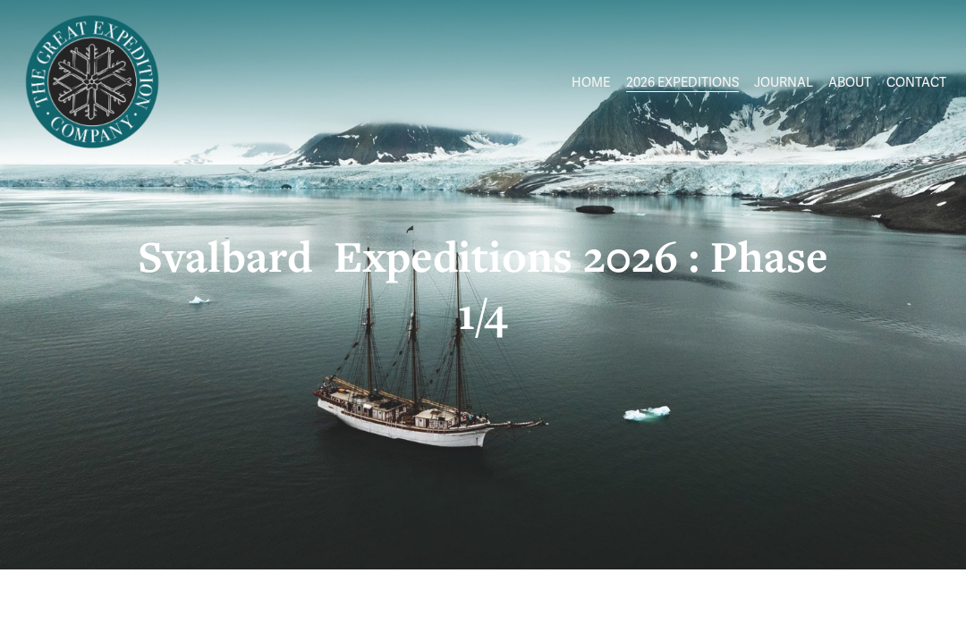 Image resolution: width=966 pixels, height=632 pixels. Describe the element at coordinates (682, 82) in the screenshot. I see `span: 2026 EXPEDITIONS` at that location.